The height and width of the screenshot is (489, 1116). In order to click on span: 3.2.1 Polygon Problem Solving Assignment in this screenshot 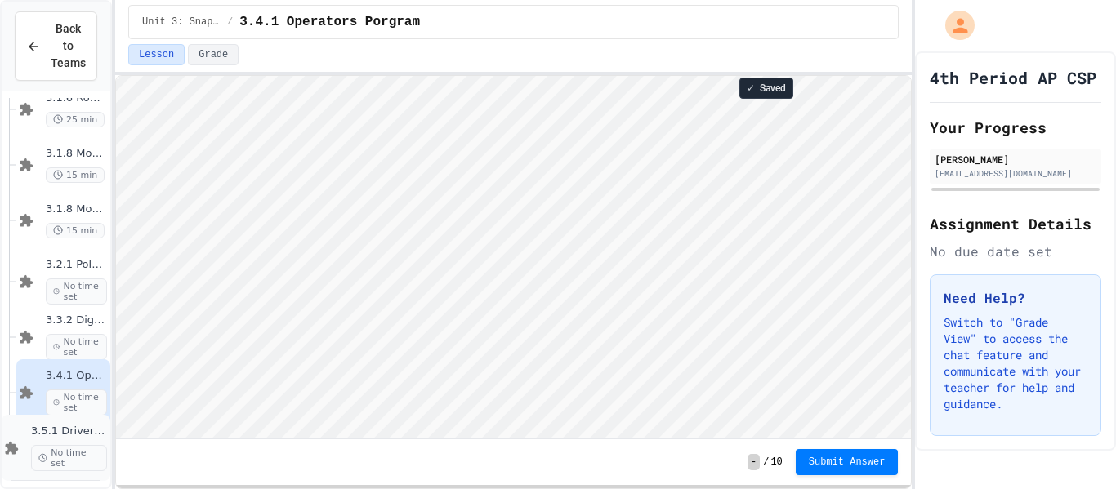, I will do `click(76, 265)`.